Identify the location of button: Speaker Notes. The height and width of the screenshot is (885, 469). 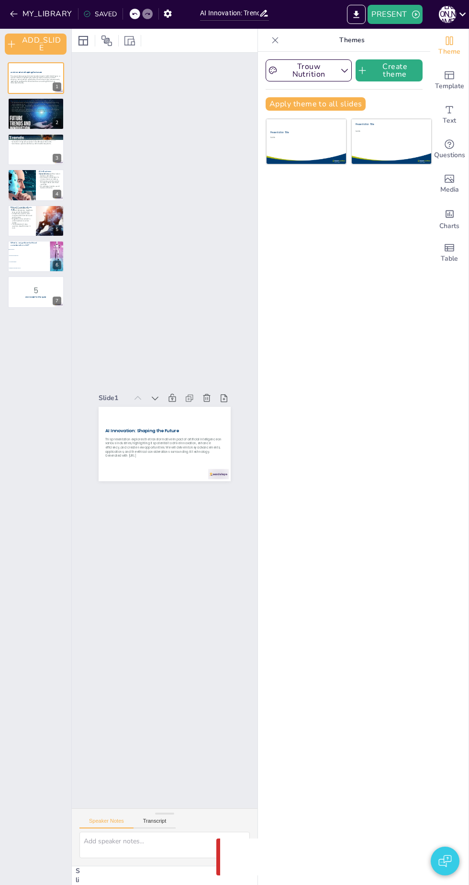
(106, 823).